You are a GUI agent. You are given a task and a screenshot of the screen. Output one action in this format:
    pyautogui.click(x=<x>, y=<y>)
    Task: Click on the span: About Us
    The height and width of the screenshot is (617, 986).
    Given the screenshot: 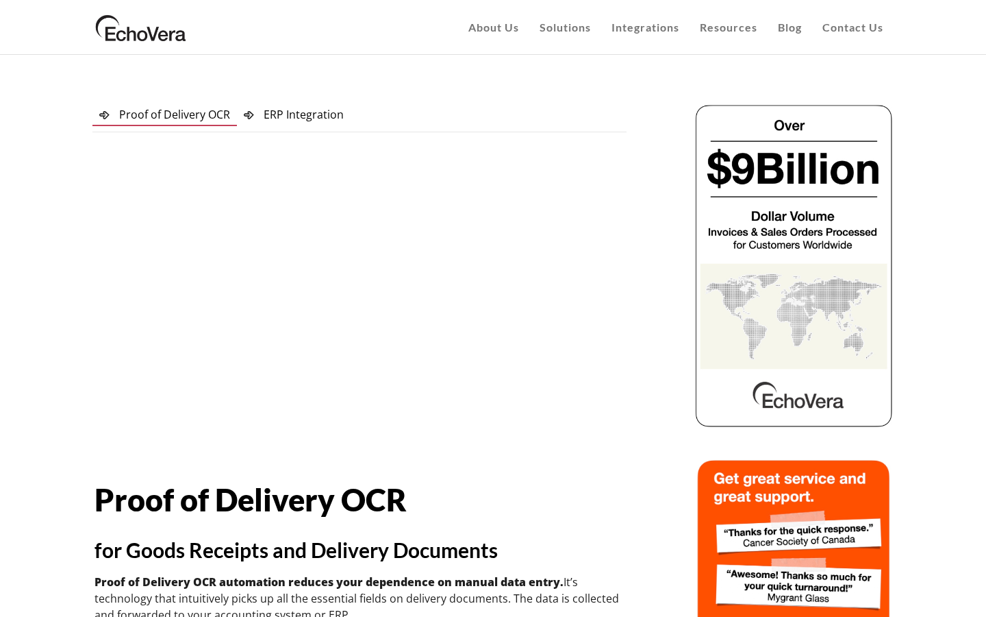 What is the action you would take?
    pyautogui.click(x=494, y=27)
    